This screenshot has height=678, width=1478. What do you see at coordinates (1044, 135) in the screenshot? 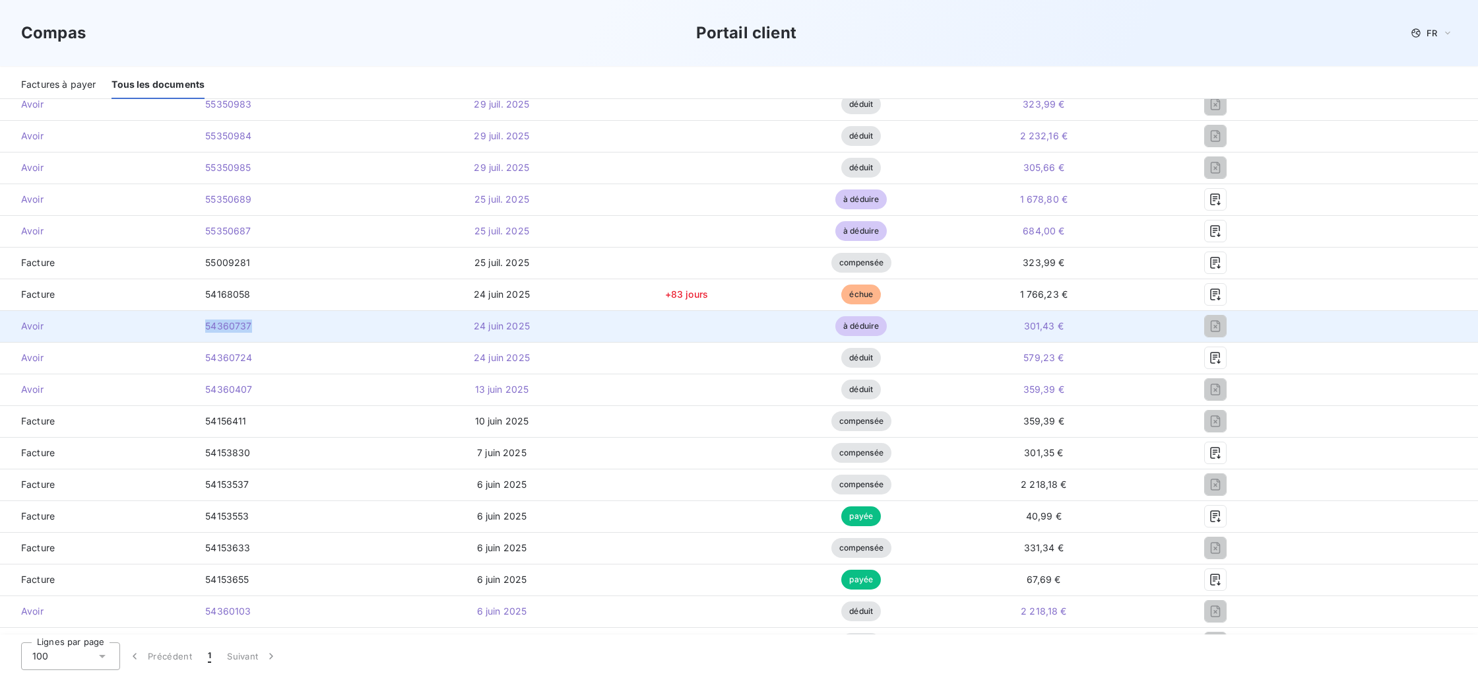
I see `span: 2 232,16 €` at bounding box center [1044, 135].